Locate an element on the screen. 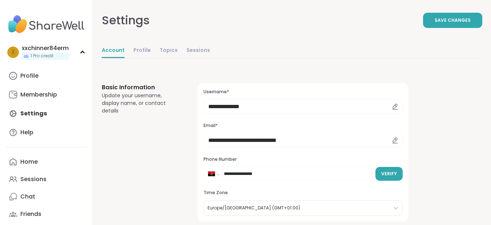 This screenshot has width=491, height=225. div: xxchinner84erm is located at coordinates (45, 48).